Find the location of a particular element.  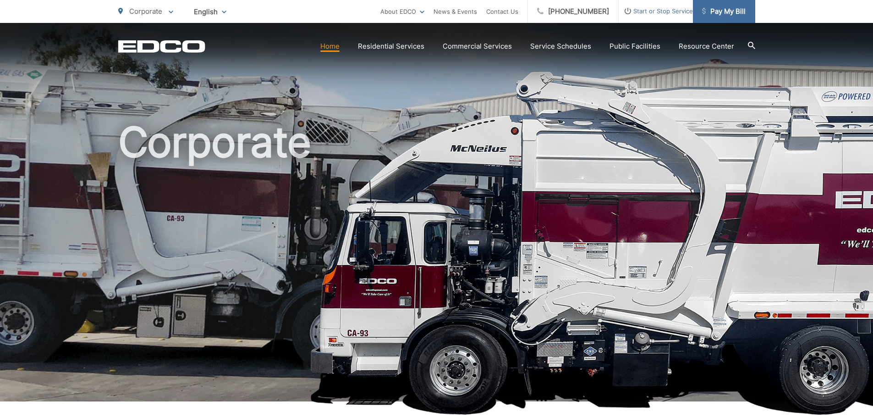

a: Service Schedules is located at coordinates (561, 46).